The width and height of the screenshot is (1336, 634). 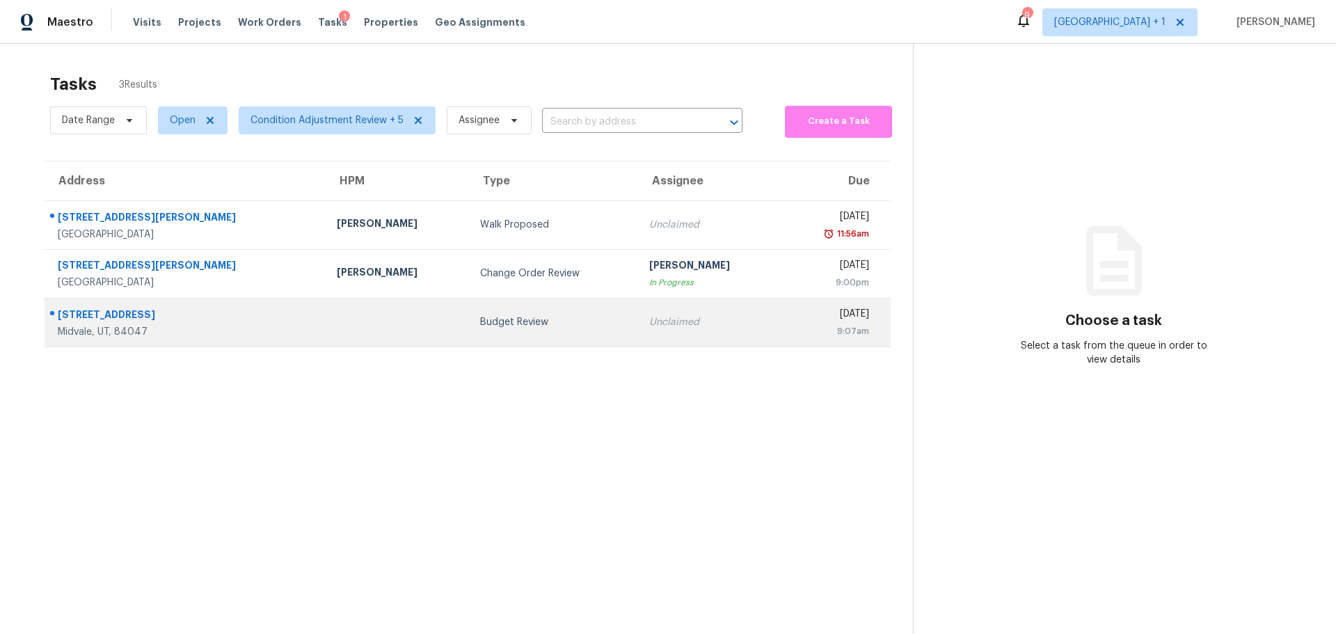 What do you see at coordinates (333, 22) in the screenshot?
I see `span: Tasks` at bounding box center [333, 22].